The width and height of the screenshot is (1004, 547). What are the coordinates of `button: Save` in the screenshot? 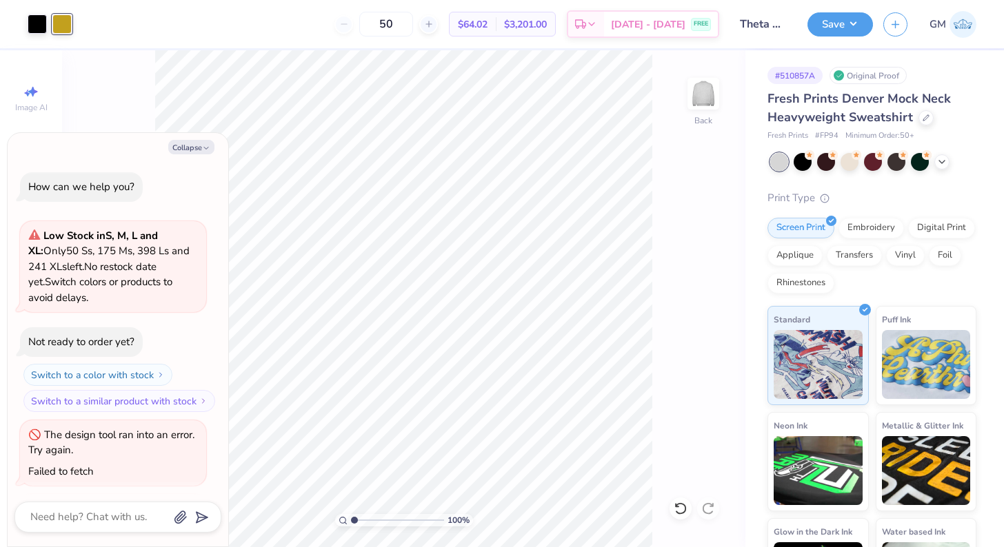 It's located at (840, 24).